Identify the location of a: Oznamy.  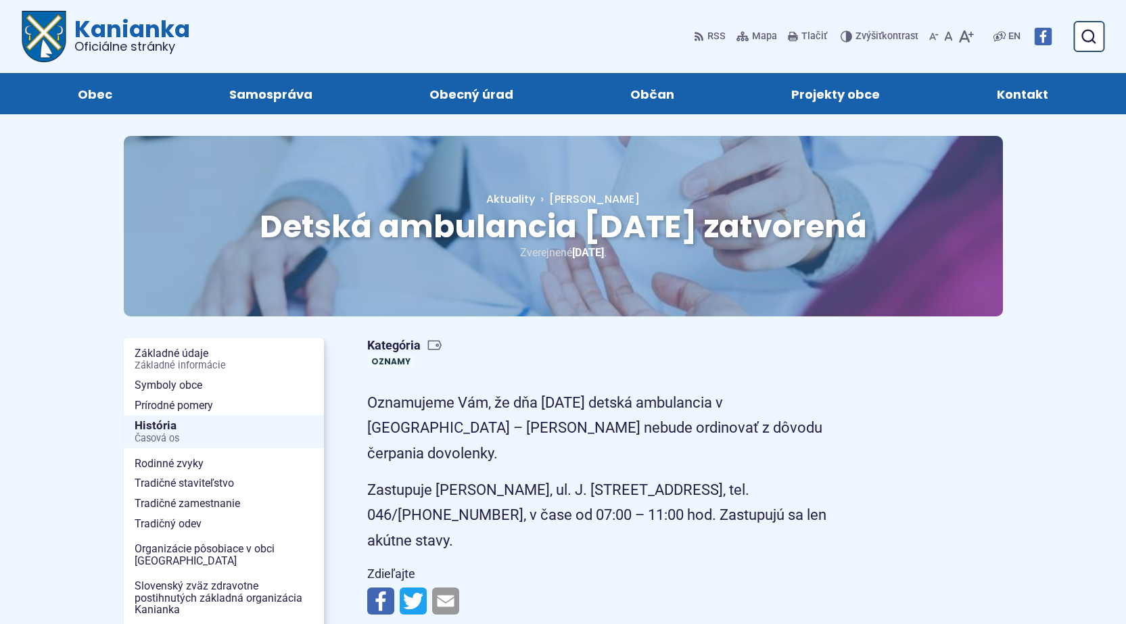
(391, 361).